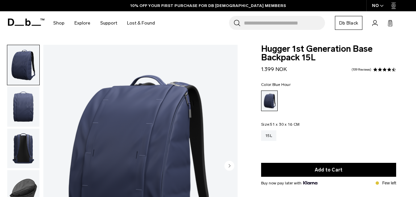  What do you see at coordinates (59, 23) in the screenshot?
I see `a: Shop` at bounding box center [59, 23].